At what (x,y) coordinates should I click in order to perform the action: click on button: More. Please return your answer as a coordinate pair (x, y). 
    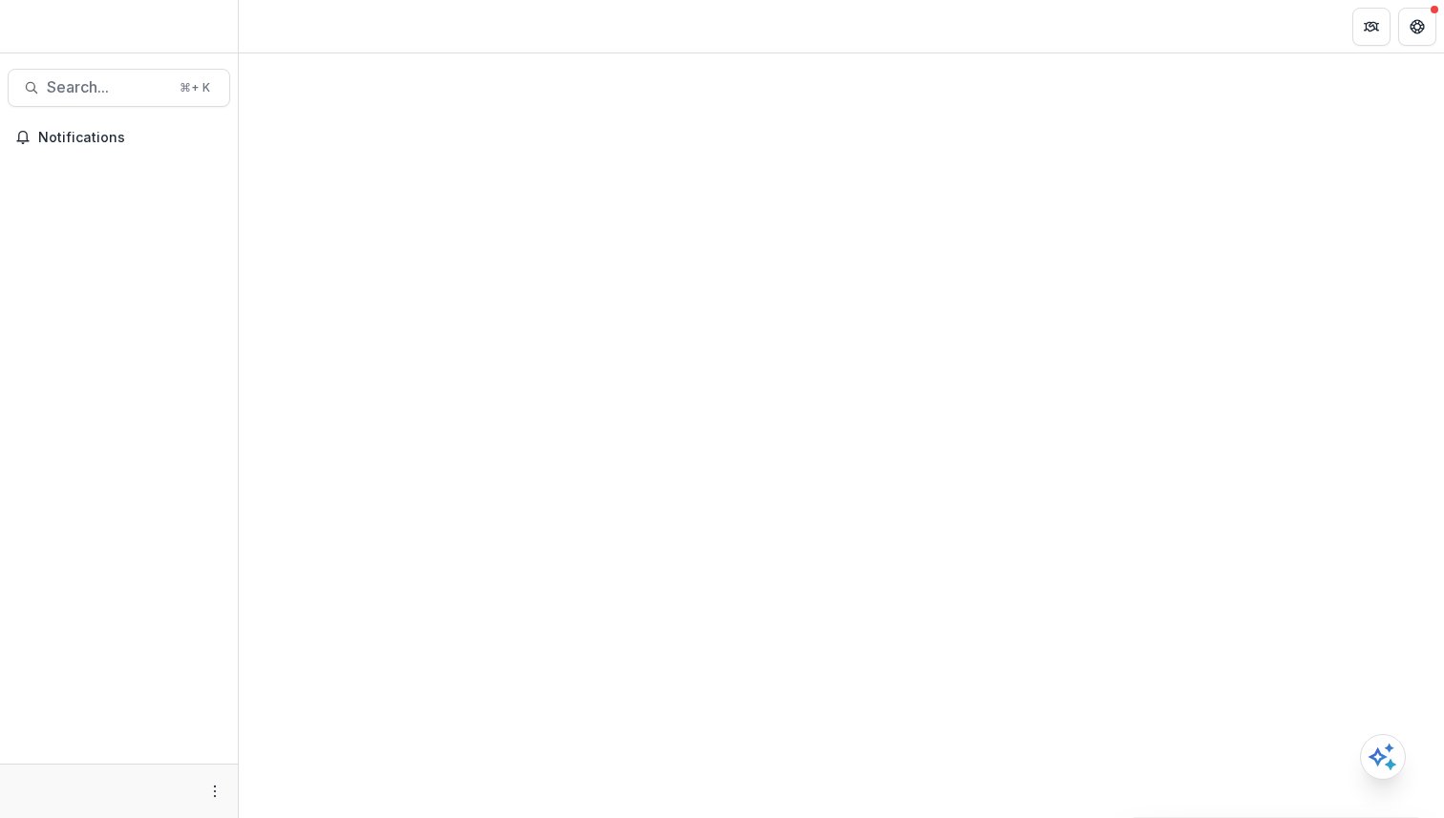
    Looking at the image, I should click on (215, 792).